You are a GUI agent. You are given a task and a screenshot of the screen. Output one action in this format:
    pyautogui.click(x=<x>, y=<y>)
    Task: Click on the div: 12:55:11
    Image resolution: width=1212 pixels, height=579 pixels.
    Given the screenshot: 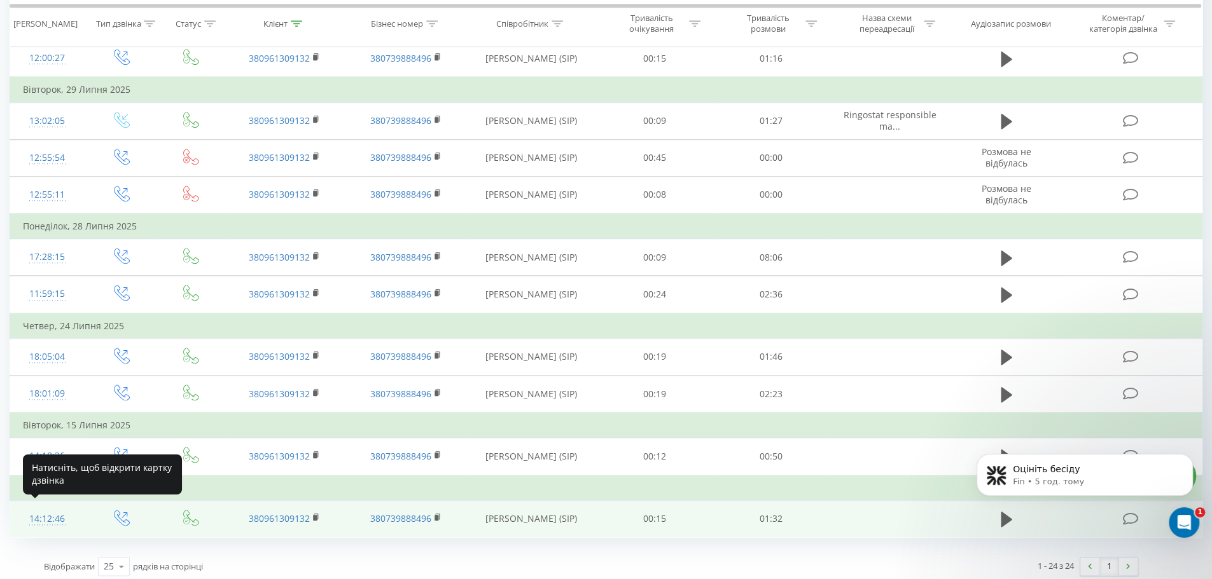 What is the action you would take?
    pyautogui.click(x=47, y=195)
    